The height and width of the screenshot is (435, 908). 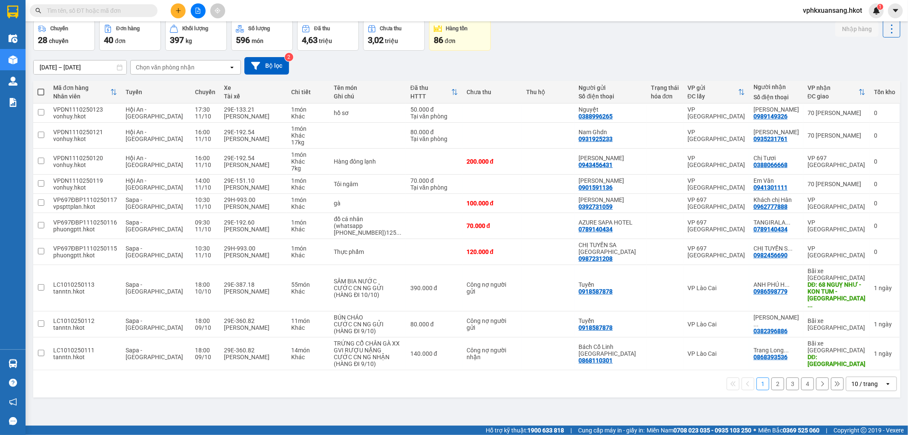 What do you see at coordinates (13, 38) in the screenshot?
I see `img: warehouse-icon` at bounding box center [13, 38].